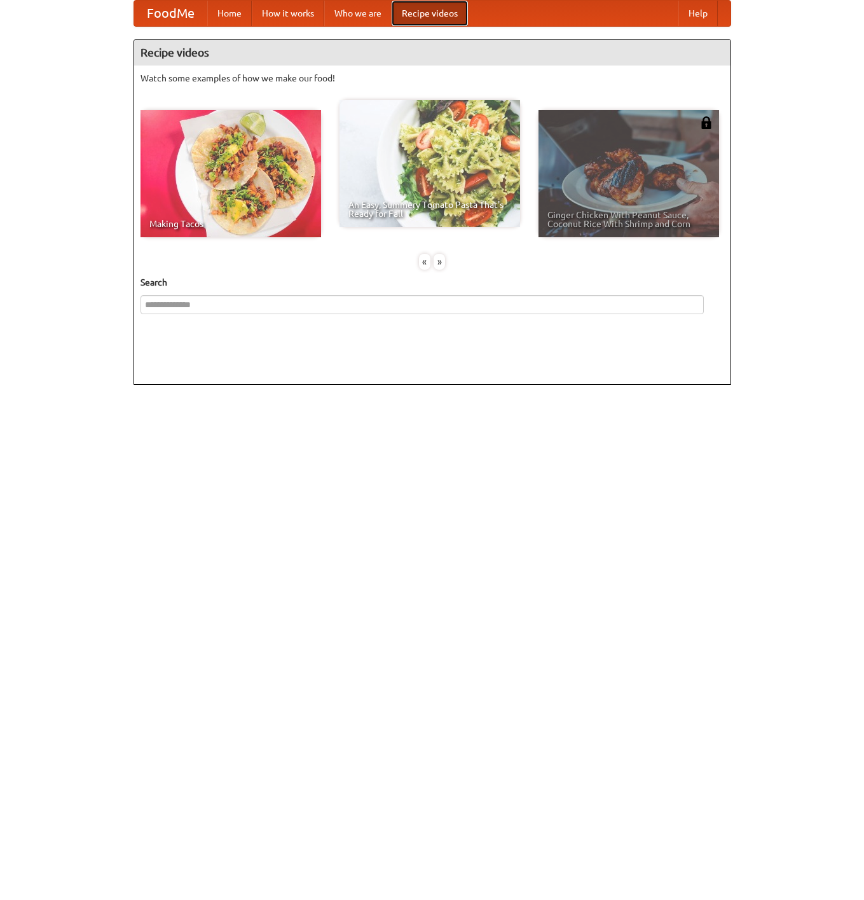  Describe the element at coordinates (430, 209) in the screenshot. I see `span: An Easy, Summery Tomato Pasta That's Ready for Fall` at that location.